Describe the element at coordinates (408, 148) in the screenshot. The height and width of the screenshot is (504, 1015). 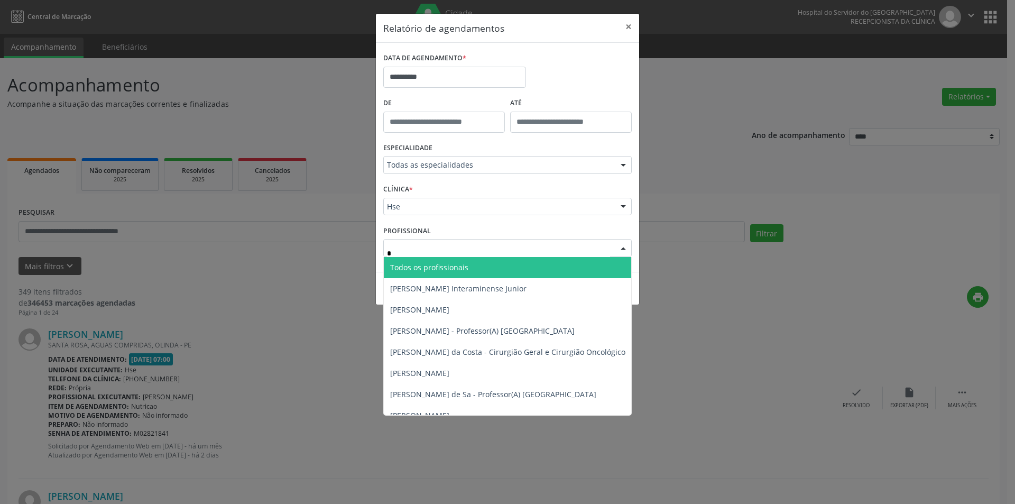
I see `label: ESPECIALIDADE` at that location.